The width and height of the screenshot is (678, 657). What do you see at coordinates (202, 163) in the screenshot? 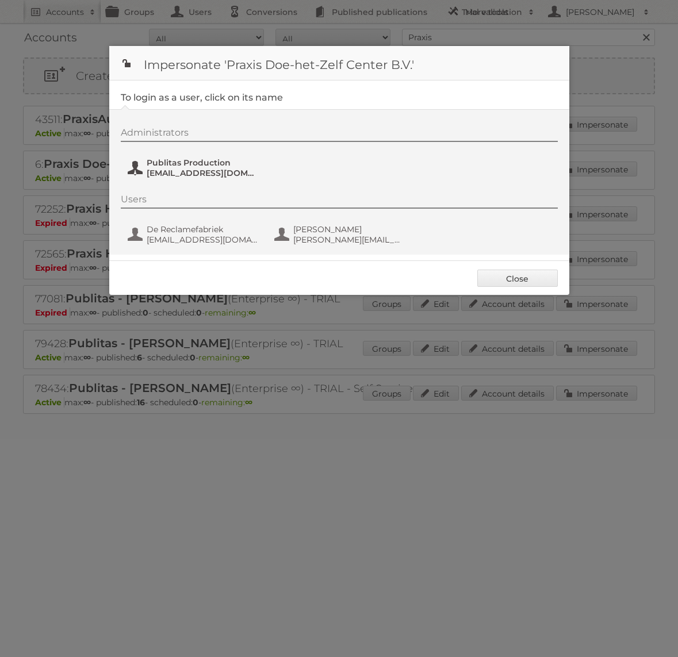
I see `span: Publitas Production` at bounding box center [202, 163].